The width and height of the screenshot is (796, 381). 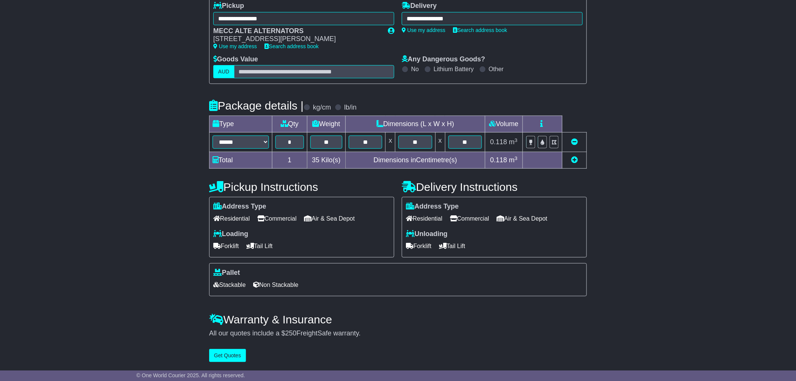 What do you see at coordinates (415, 160) in the screenshot?
I see `td: Dimensions in Centimetre(s)` at bounding box center [415, 160].